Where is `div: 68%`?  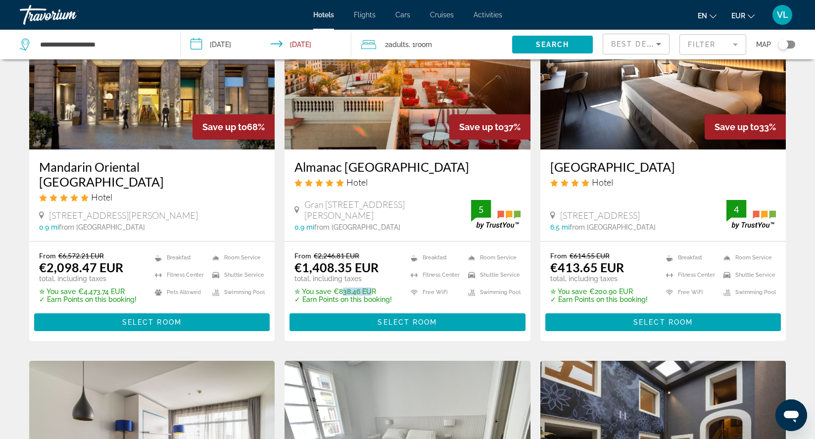 div: 68% is located at coordinates (233, 127).